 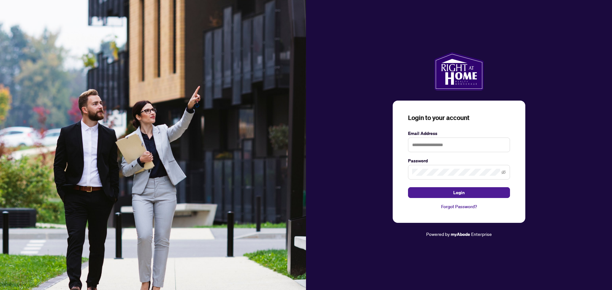 What do you see at coordinates (459, 193) in the screenshot?
I see `button: Login` at bounding box center [459, 193].